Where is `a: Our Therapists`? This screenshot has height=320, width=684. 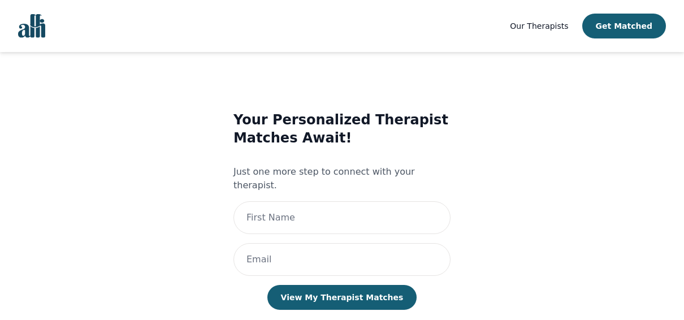 a: Our Therapists is located at coordinates (539, 26).